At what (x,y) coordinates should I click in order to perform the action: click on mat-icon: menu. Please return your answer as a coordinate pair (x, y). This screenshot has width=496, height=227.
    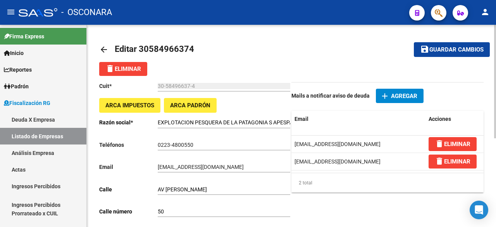
    Looking at the image, I should click on (11, 12).